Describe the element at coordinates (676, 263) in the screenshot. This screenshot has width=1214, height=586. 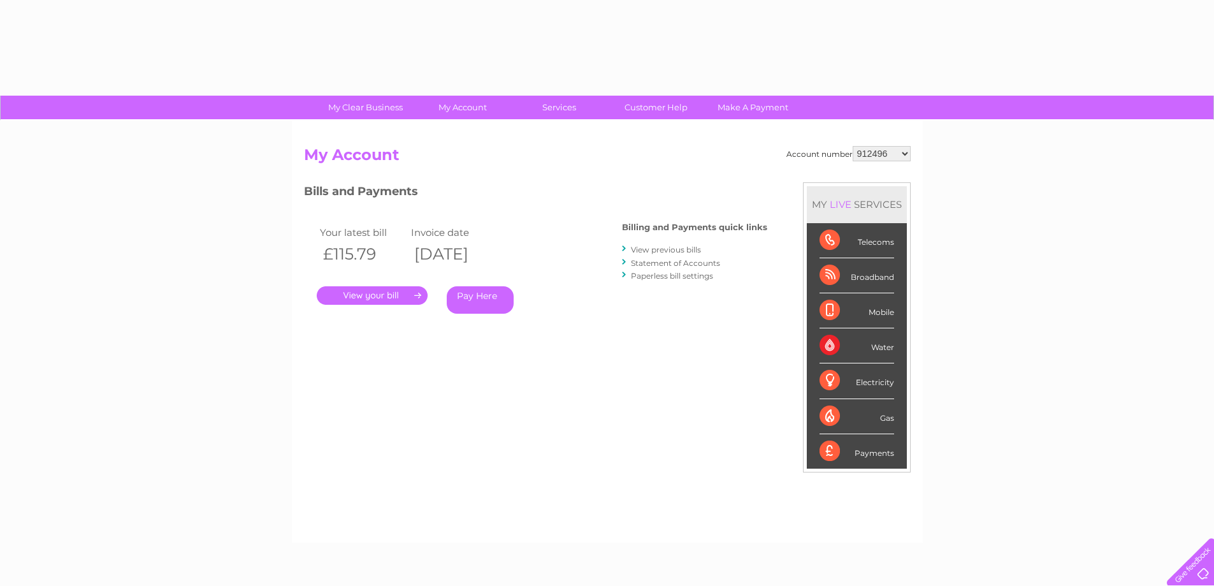
I see `a: Statement of Accounts` at that location.